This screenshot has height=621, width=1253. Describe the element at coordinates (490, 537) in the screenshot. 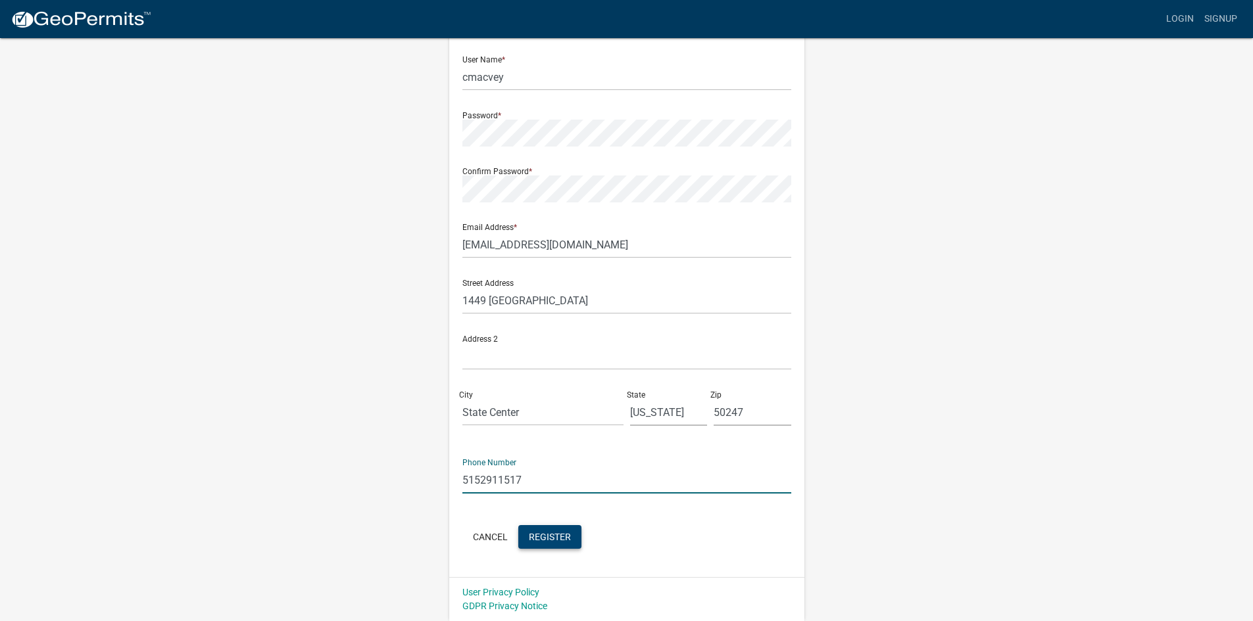

I see `button: Cancel` at that location.